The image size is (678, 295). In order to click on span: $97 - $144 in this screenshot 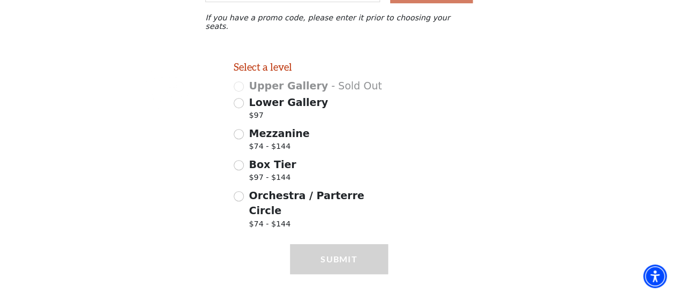, I will do `click(272, 179)`.